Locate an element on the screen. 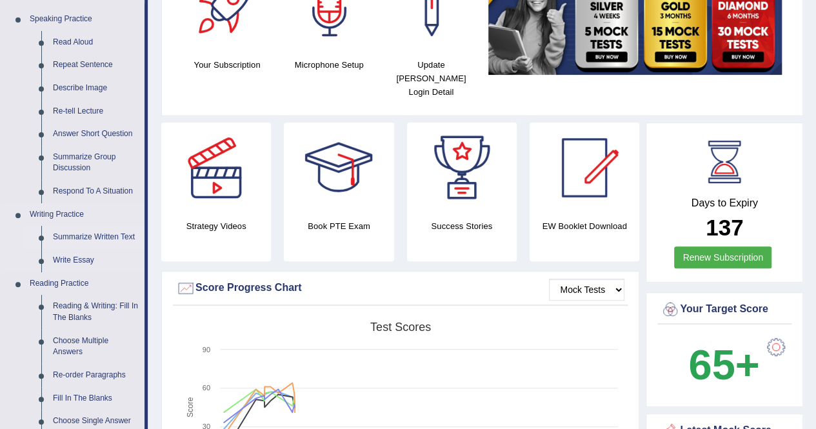 This screenshot has height=429, width=816. a: Answer Short Question is located at coordinates (95, 134).